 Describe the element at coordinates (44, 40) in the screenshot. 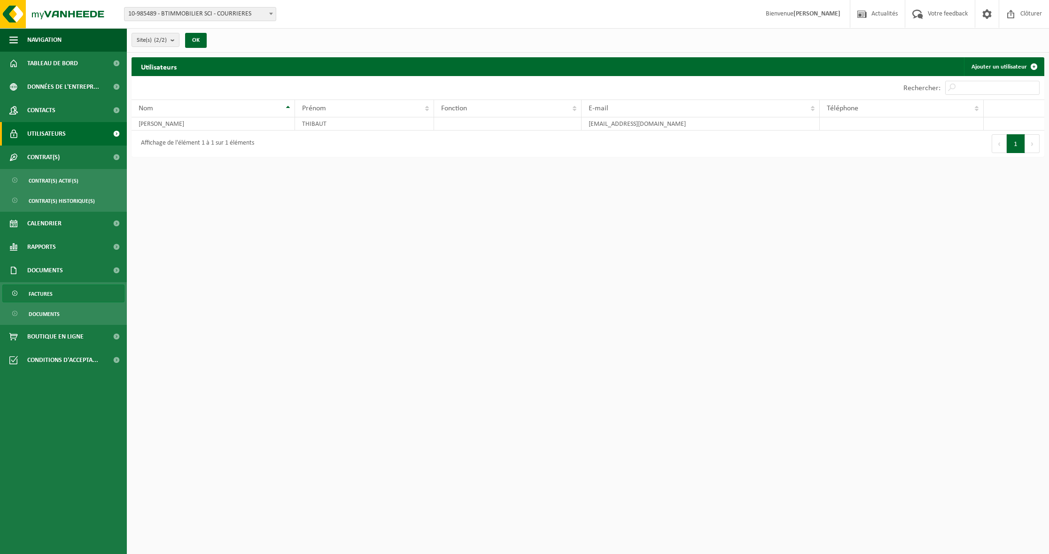

I see `span: Navigation` at that location.